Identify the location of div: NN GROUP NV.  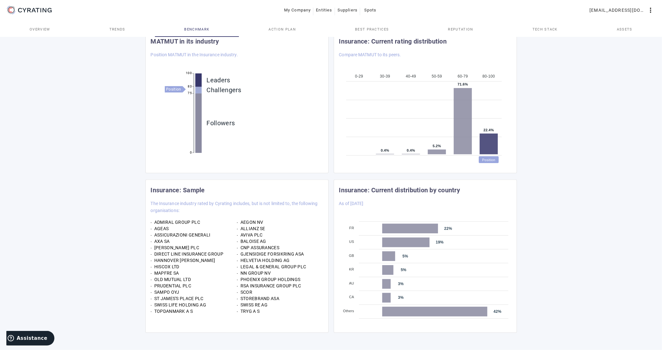
(280, 273).